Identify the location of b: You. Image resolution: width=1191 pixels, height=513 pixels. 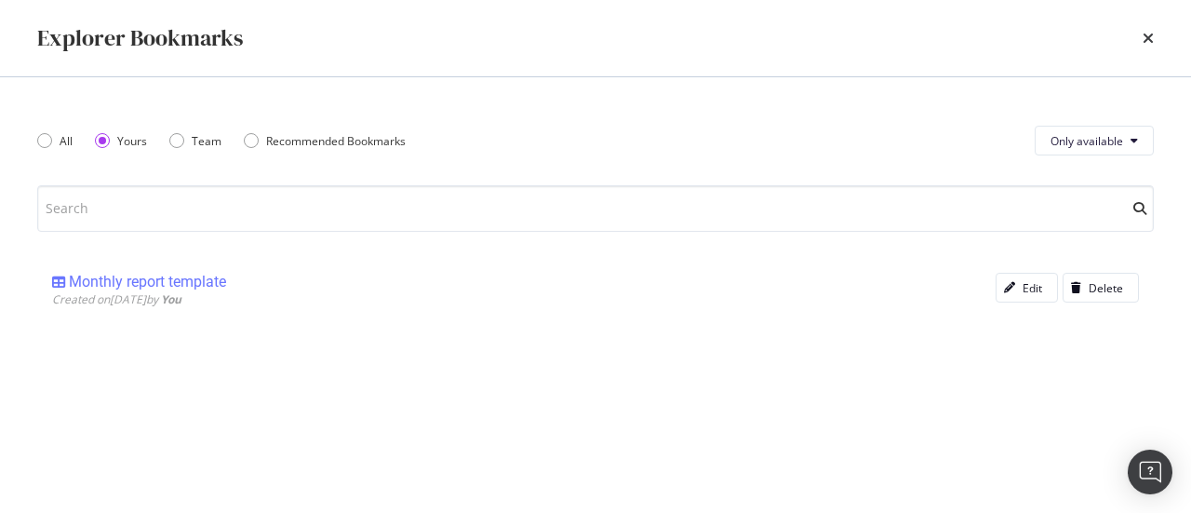
(171, 299).